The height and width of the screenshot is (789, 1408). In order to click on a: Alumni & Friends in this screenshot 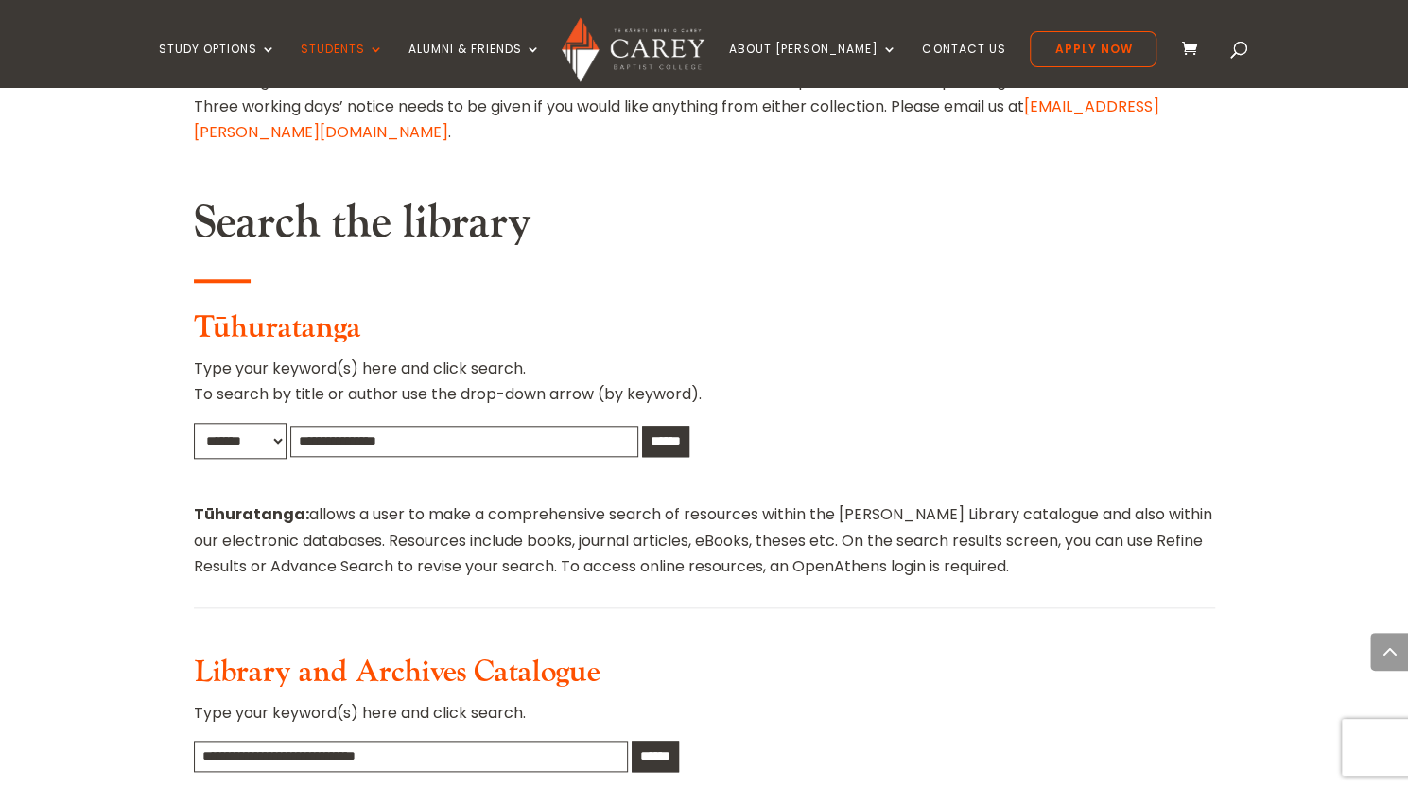, I will do `click(475, 64)`.